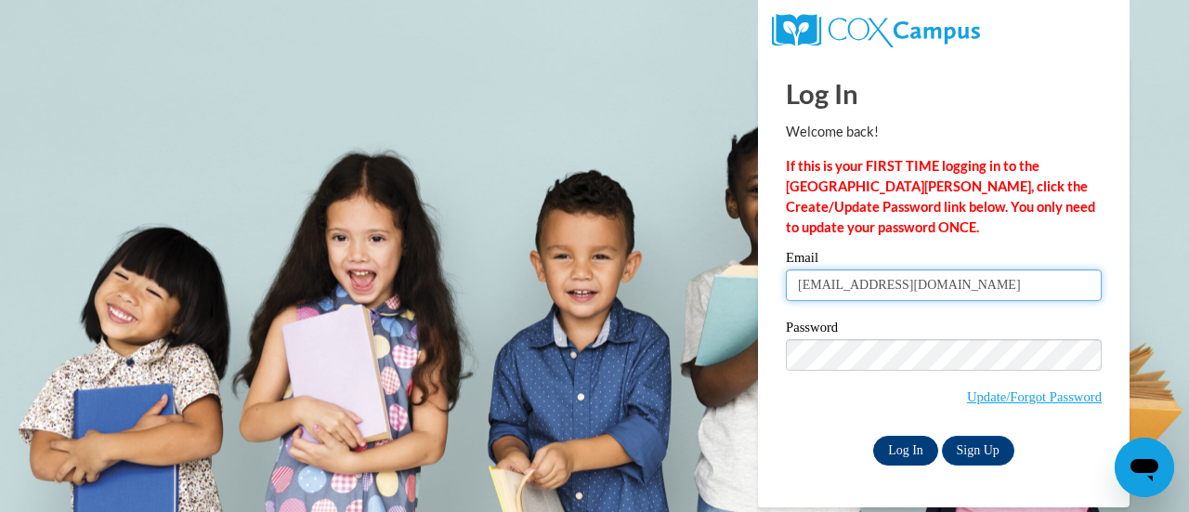  I want to click on label: Password, so click(944, 330).